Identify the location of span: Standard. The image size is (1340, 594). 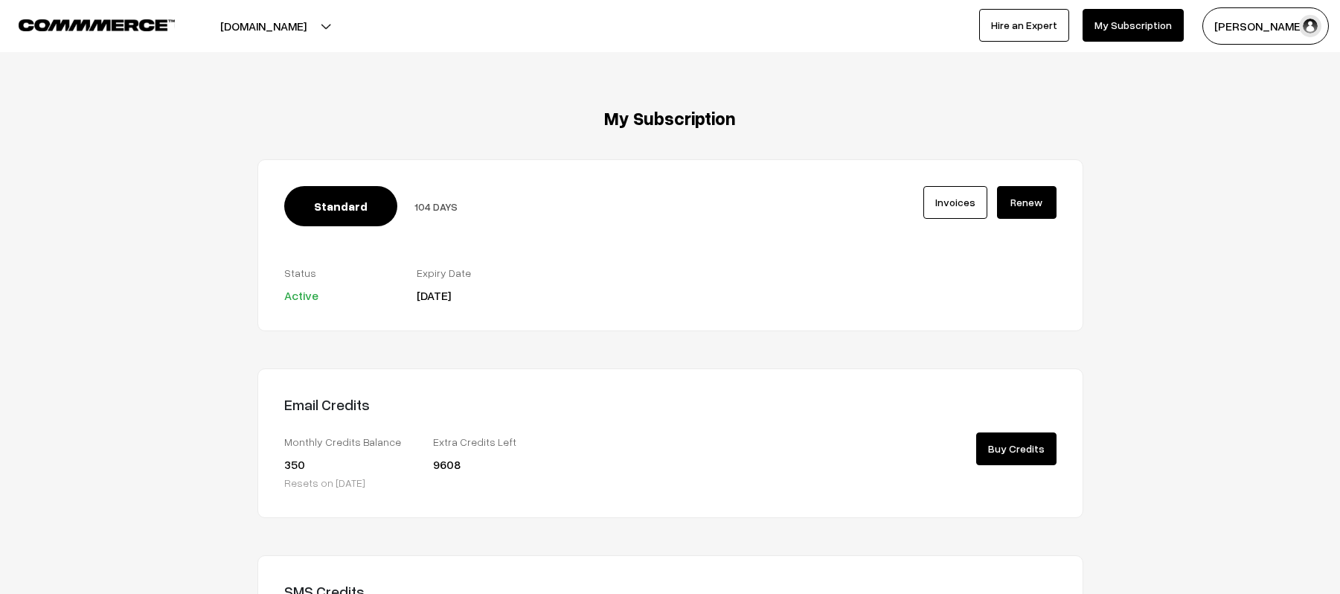
(341, 206).